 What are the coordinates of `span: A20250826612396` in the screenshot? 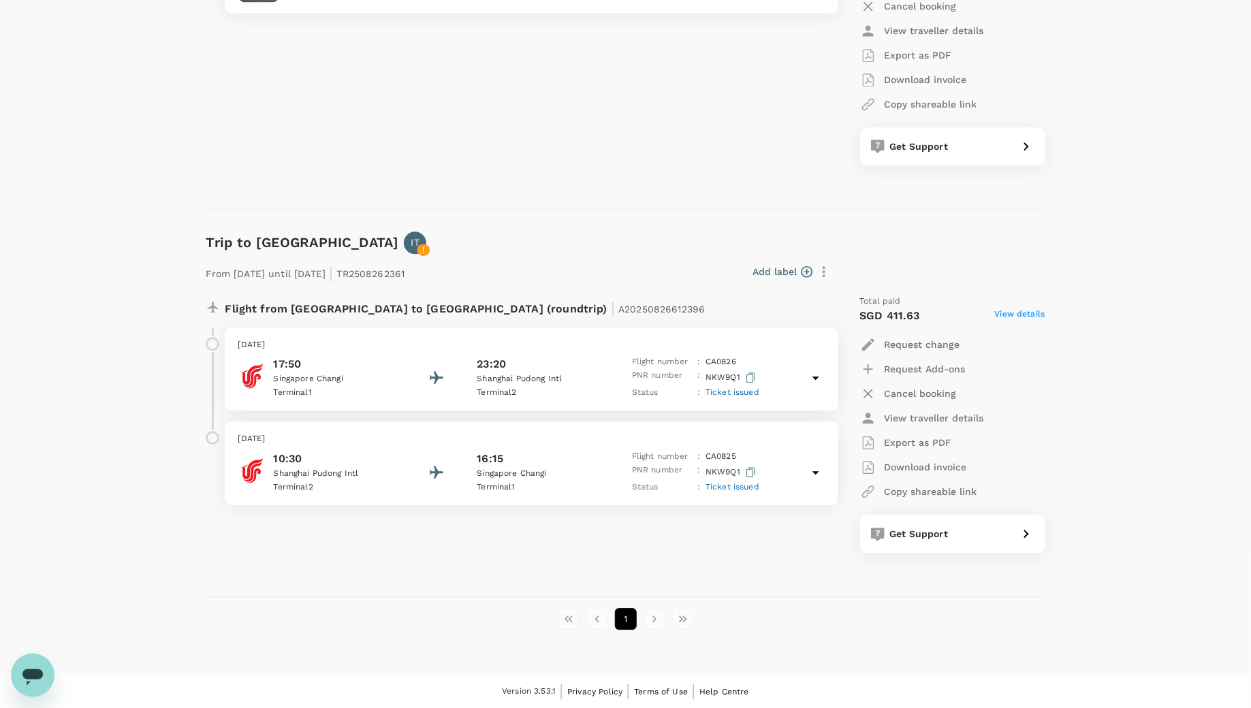 It's located at (661, 309).